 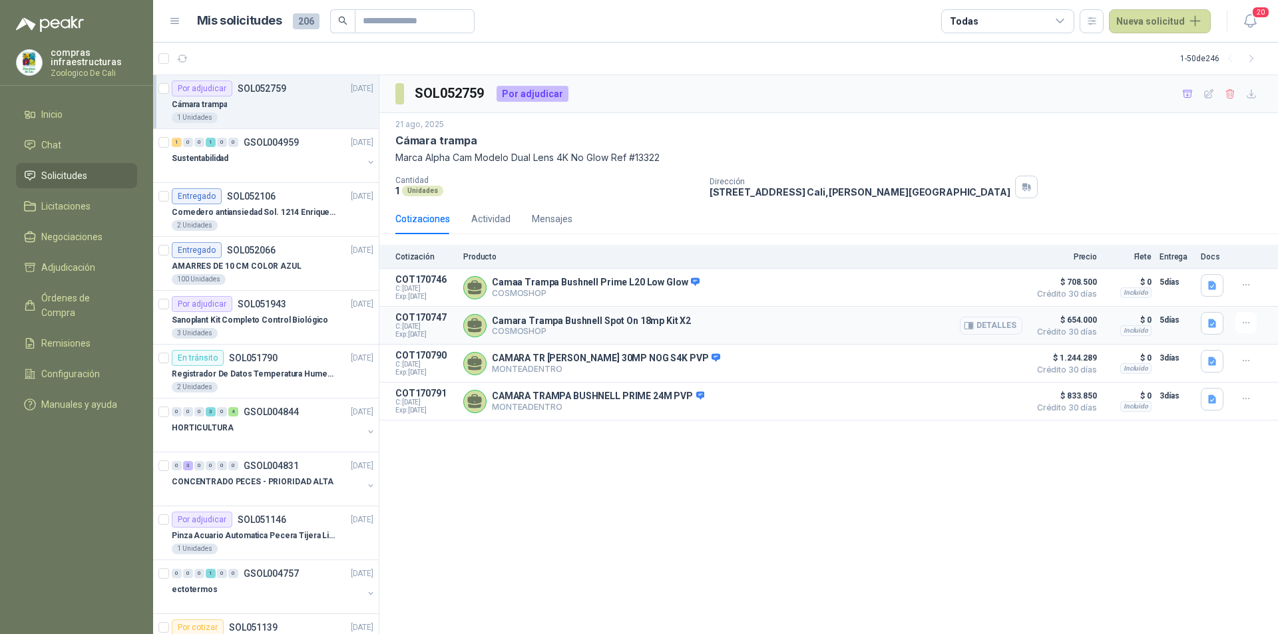 What do you see at coordinates (306, 21) in the screenshot?
I see `span: 206` at bounding box center [306, 21].